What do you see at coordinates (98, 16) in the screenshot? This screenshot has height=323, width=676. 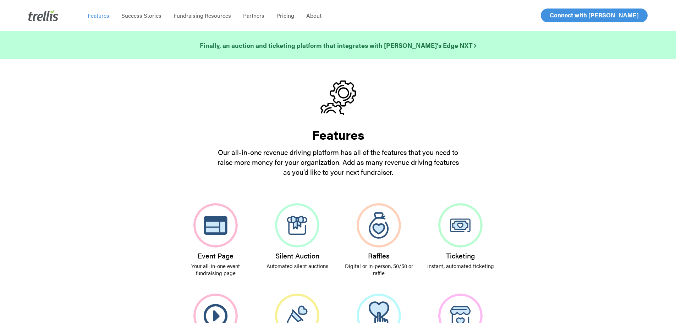 I see `a: Features` at bounding box center [98, 16].